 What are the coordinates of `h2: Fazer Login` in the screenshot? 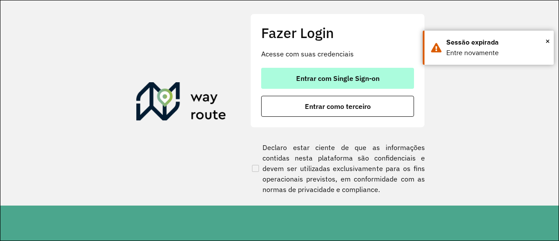 It's located at (337, 33).